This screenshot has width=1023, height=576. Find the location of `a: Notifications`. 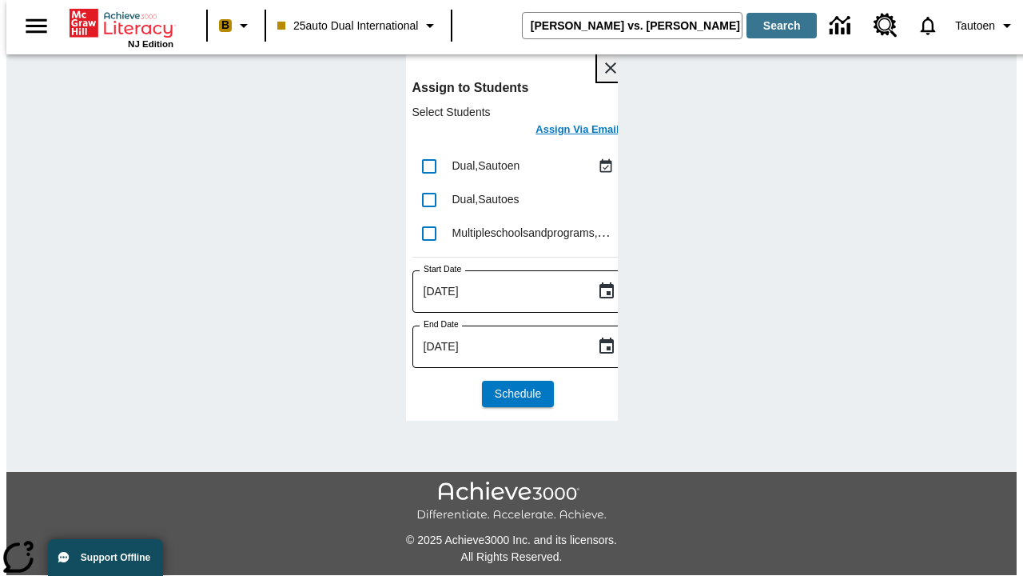

a: Notifications is located at coordinates (928, 26).